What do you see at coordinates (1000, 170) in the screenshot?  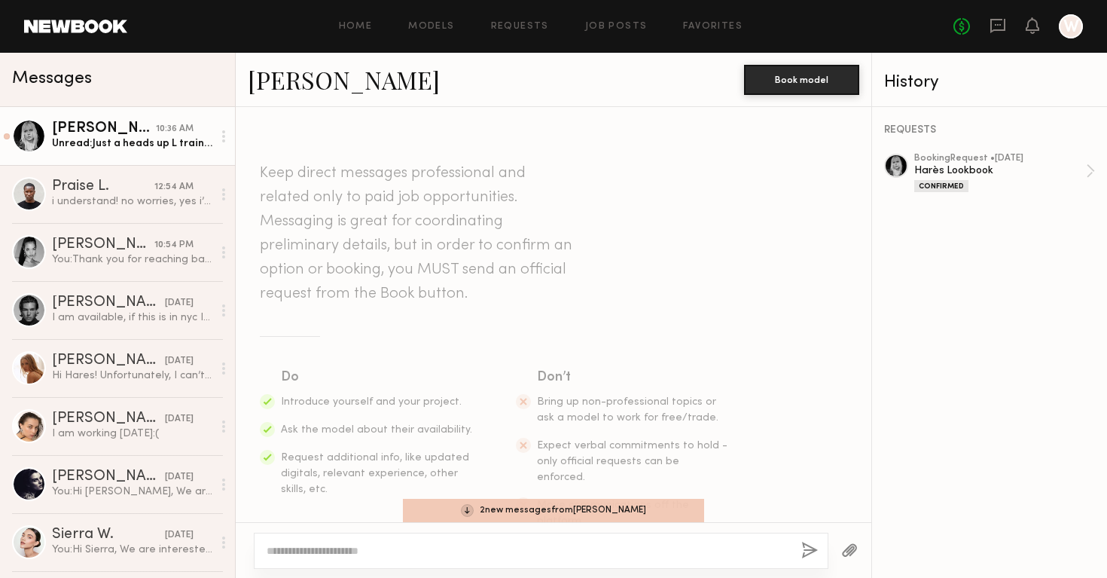 I see `div: Harès Lookbook` at bounding box center [1000, 170].